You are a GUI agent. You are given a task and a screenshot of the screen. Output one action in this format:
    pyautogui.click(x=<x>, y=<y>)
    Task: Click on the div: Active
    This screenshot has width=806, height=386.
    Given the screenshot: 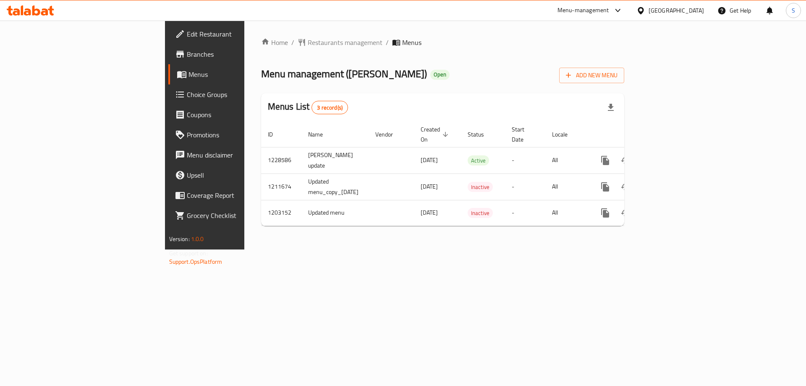 What is the action you would take?
    pyautogui.click(x=478, y=160)
    